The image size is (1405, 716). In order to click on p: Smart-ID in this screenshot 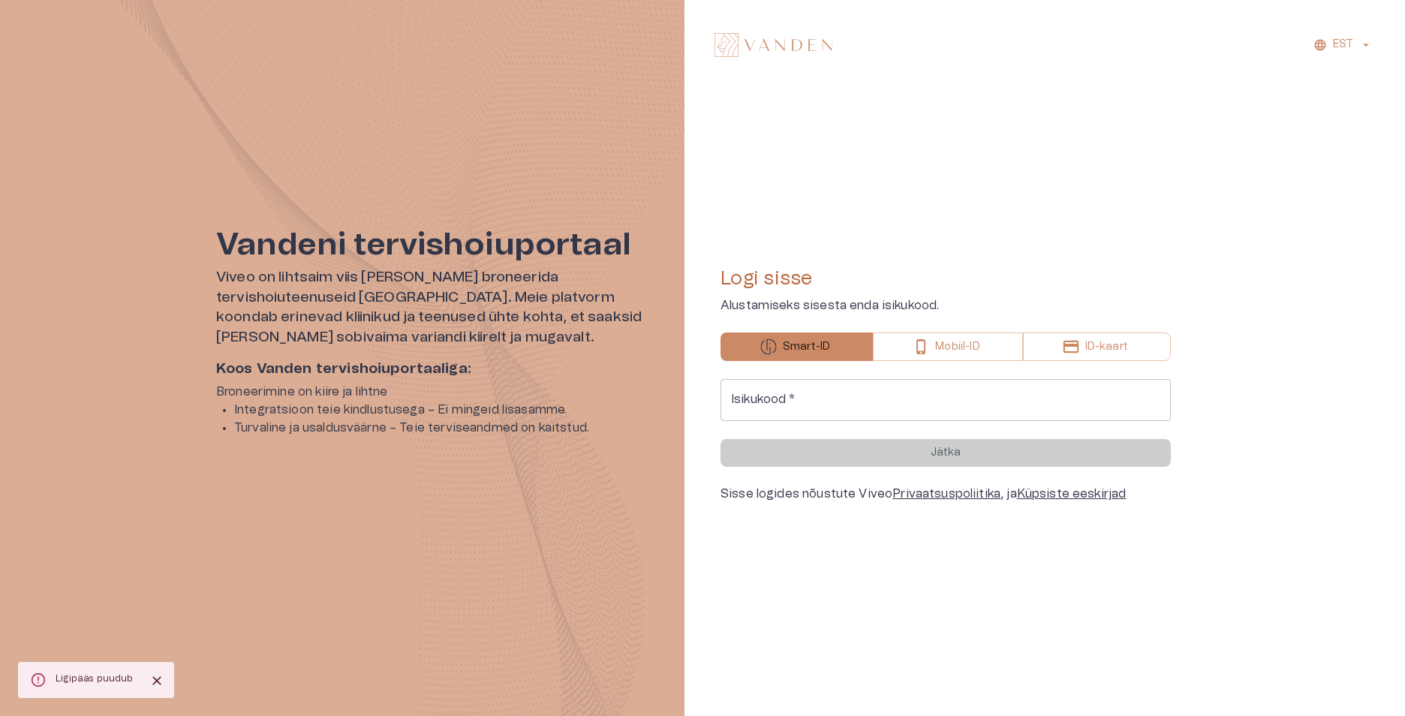, I will do `click(806, 347)`.